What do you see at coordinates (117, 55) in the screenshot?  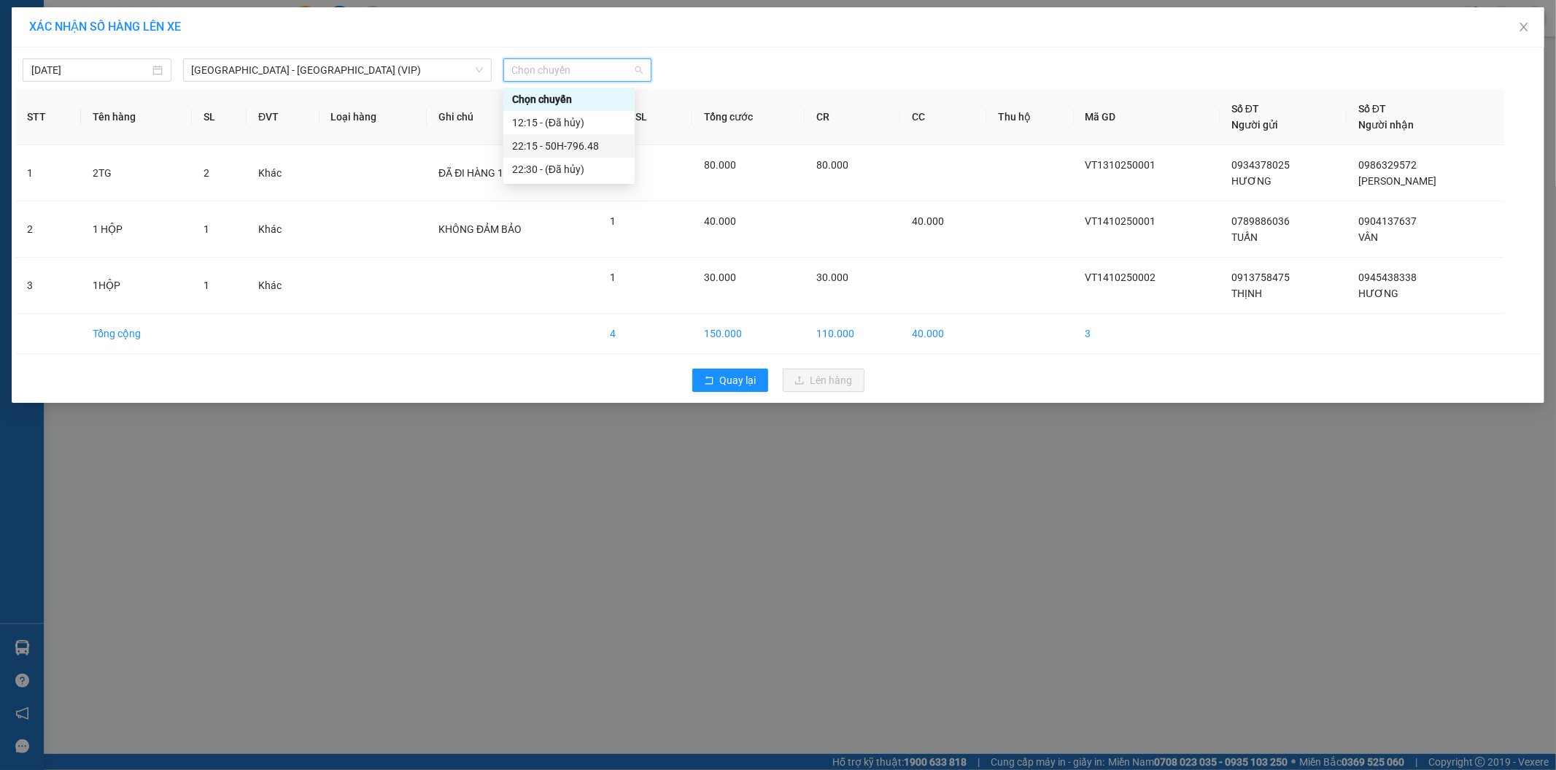 I see `b: Gửi khách hàng` at bounding box center [117, 55].